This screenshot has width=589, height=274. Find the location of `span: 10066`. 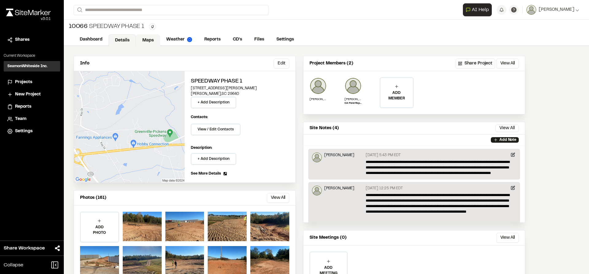

span: 10066 is located at coordinates (78, 27).